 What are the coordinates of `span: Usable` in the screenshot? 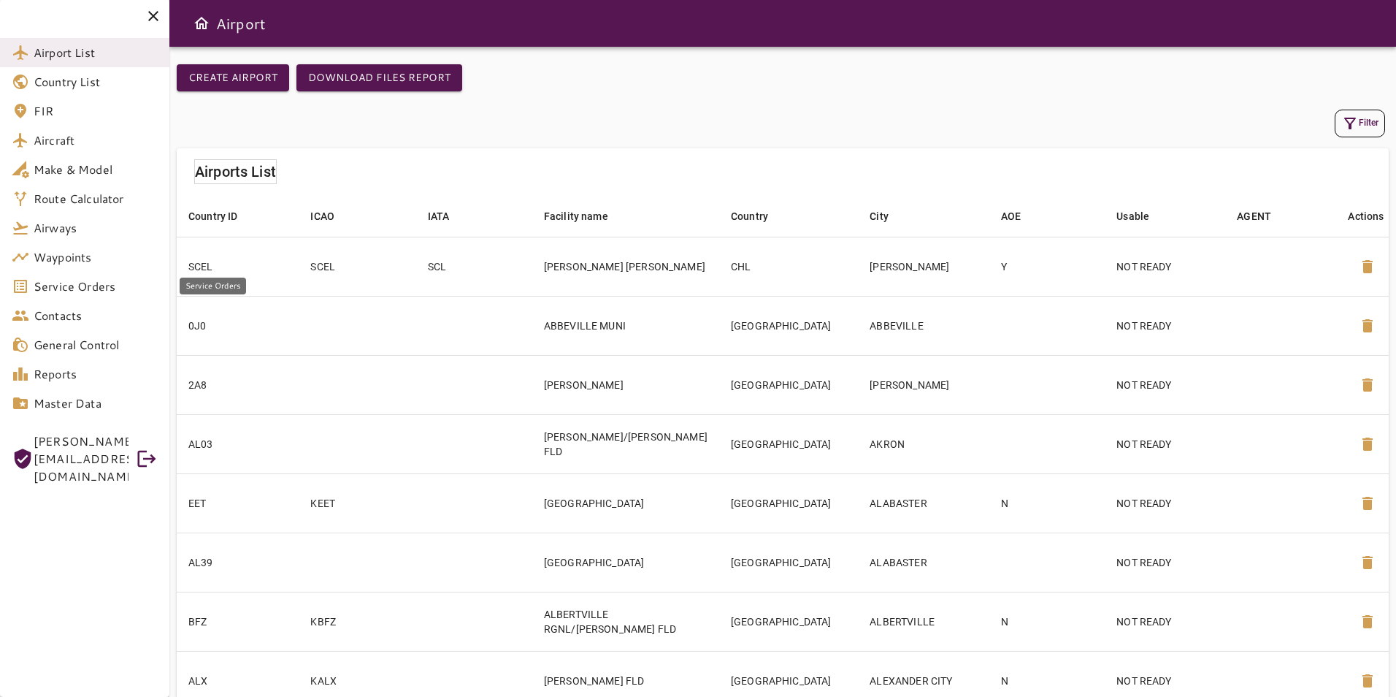 It's located at (1142, 216).